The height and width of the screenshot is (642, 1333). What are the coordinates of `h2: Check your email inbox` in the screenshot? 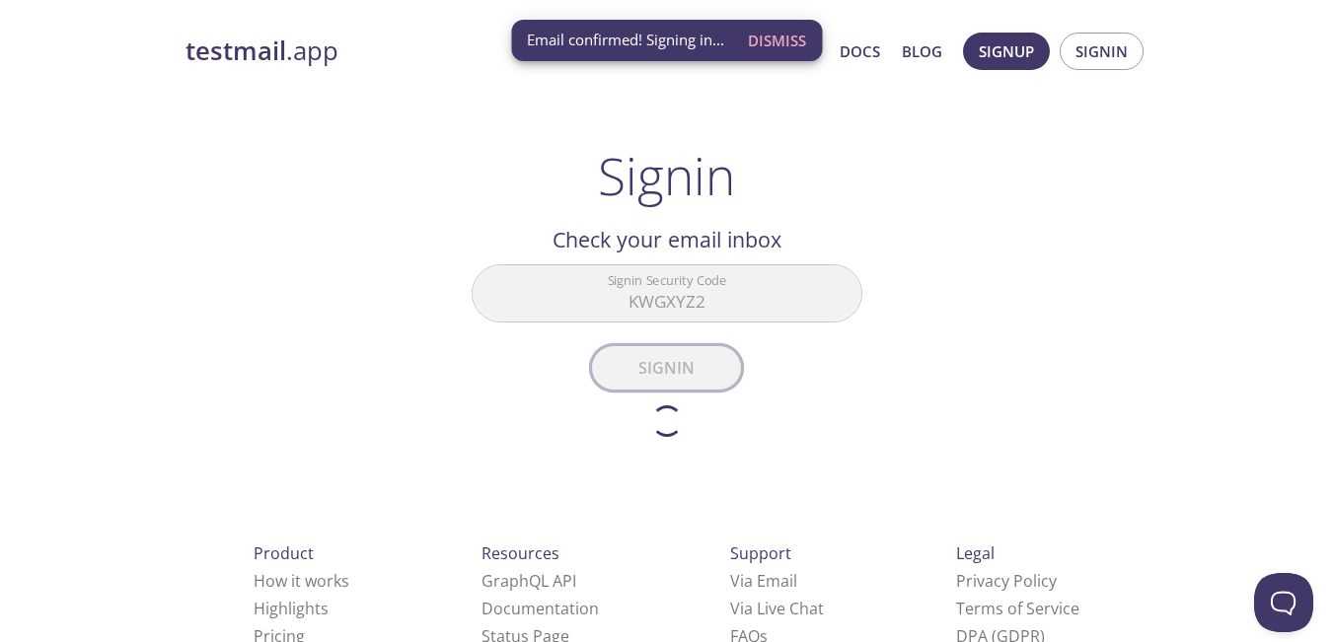 It's located at (667, 240).